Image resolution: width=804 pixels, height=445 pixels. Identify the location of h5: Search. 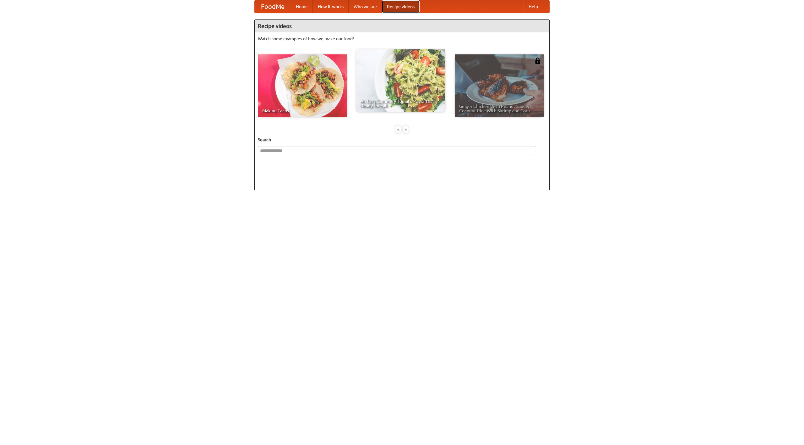
(402, 140).